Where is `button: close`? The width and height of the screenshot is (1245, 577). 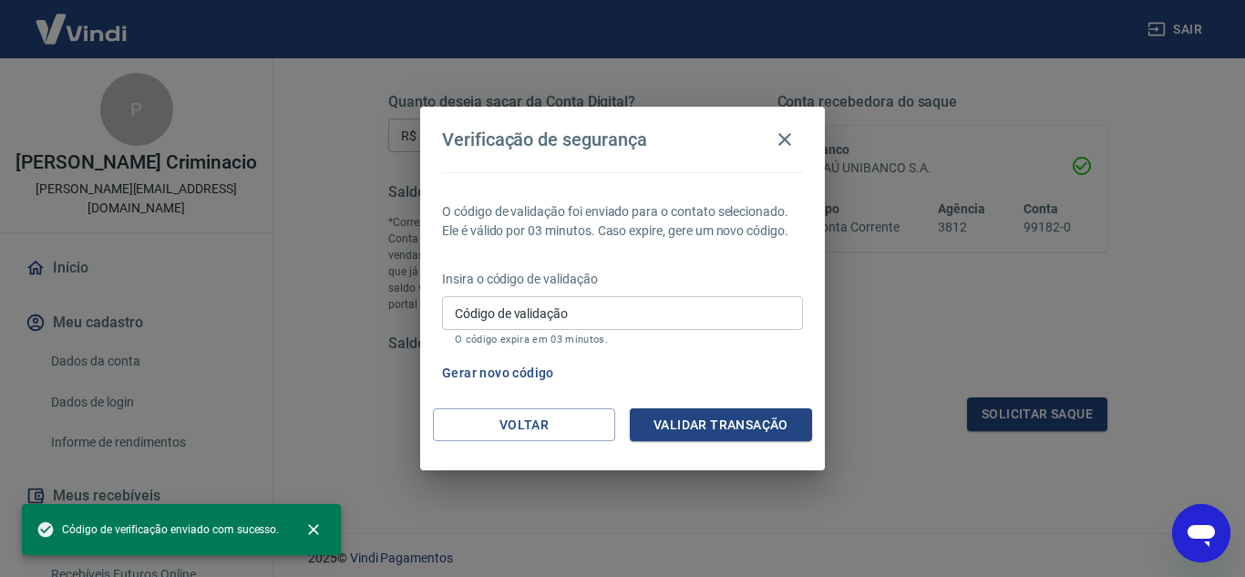 button: close is located at coordinates (313, 529).